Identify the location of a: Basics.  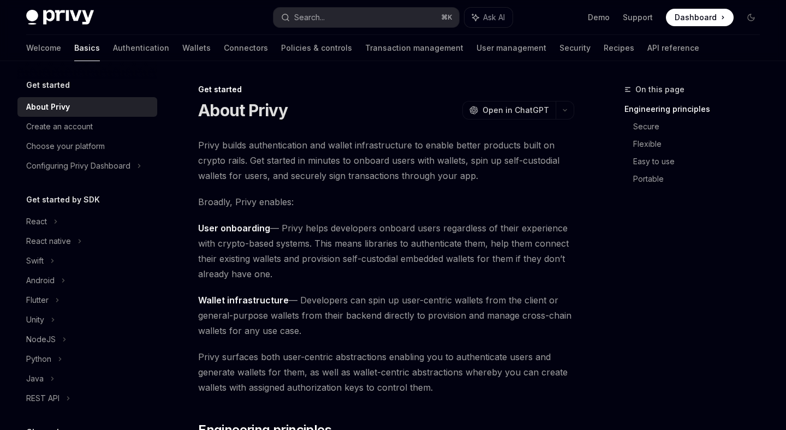
(87, 48).